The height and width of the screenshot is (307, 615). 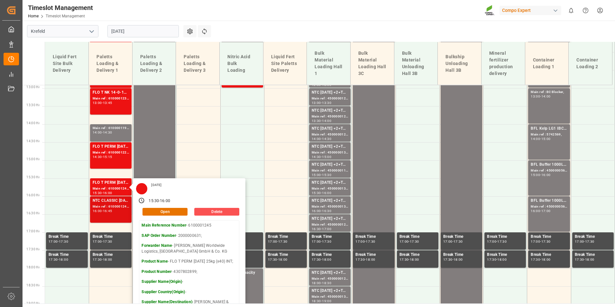 I want to click on button: Compo Expert, so click(x=532, y=10).